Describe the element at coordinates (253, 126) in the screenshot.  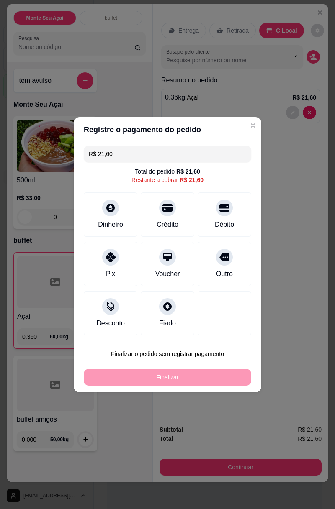
I see `button: Close` at that location.